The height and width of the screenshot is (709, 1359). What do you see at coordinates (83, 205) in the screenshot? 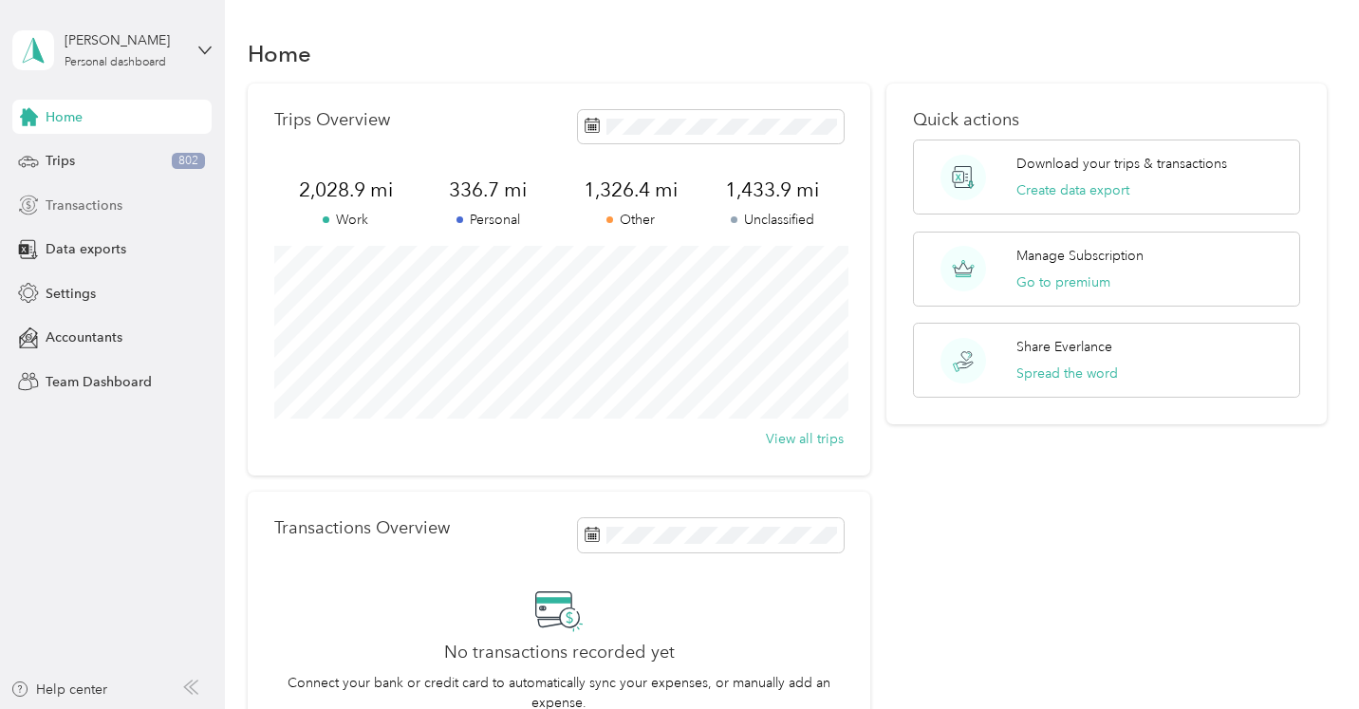
I see `span: Transactions` at bounding box center [83, 205].